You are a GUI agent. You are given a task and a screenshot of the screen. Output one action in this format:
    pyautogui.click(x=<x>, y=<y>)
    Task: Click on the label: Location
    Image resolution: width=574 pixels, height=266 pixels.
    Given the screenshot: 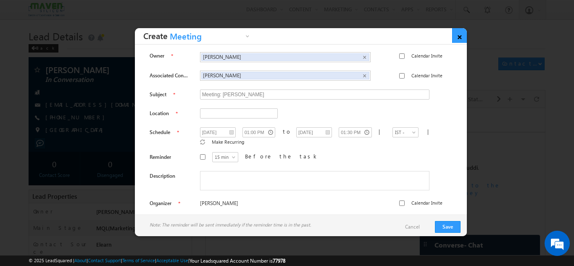 What is the action you would take?
    pyautogui.click(x=159, y=113)
    